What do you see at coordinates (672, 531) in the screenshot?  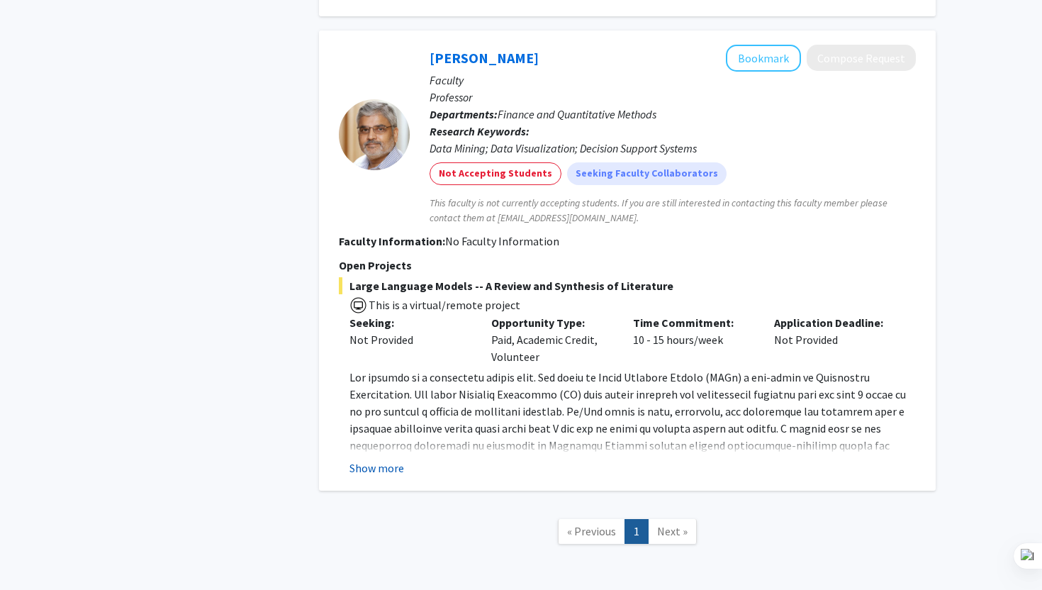 I see `a: Next Page` at bounding box center [672, 531].